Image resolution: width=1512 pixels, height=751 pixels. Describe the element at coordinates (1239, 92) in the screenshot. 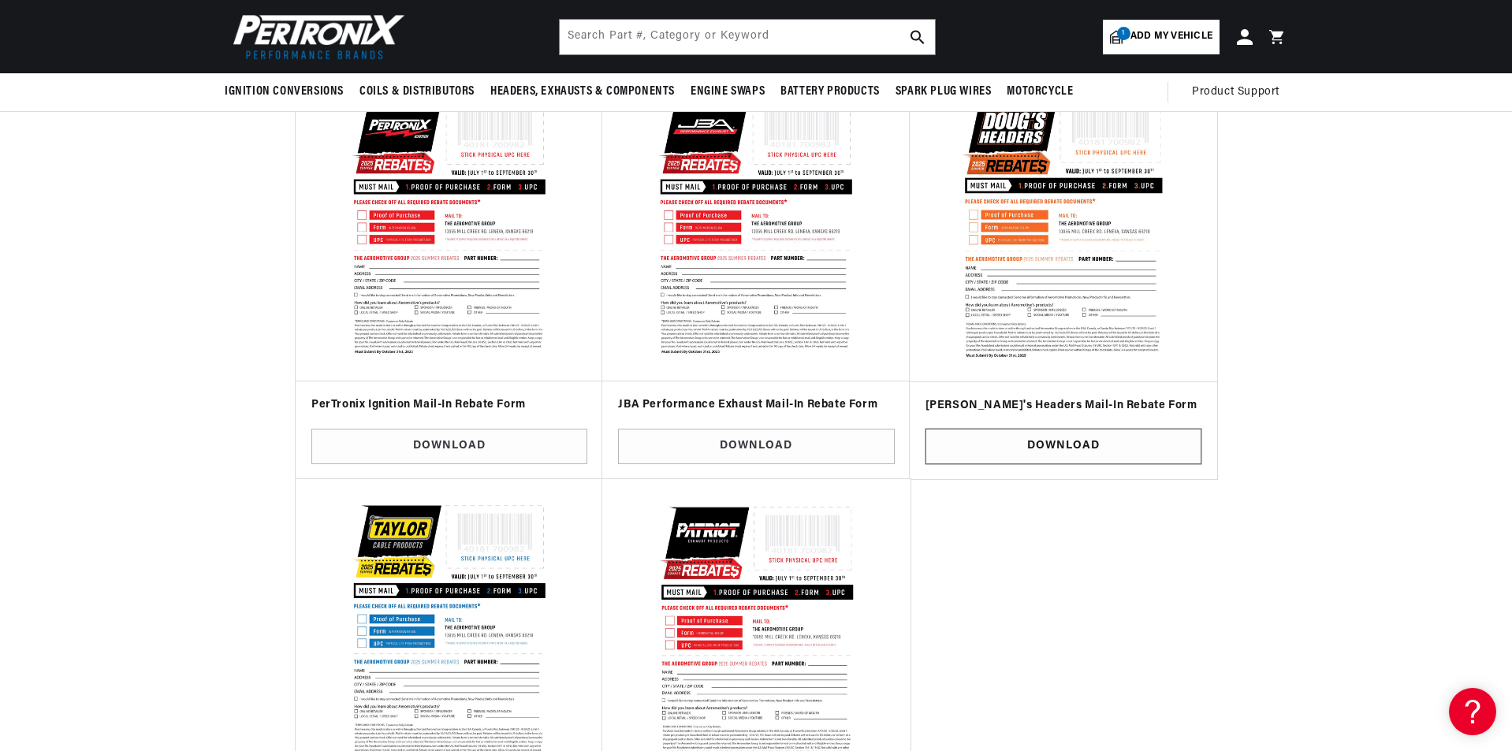

I see `summary: Product Support` at that location.